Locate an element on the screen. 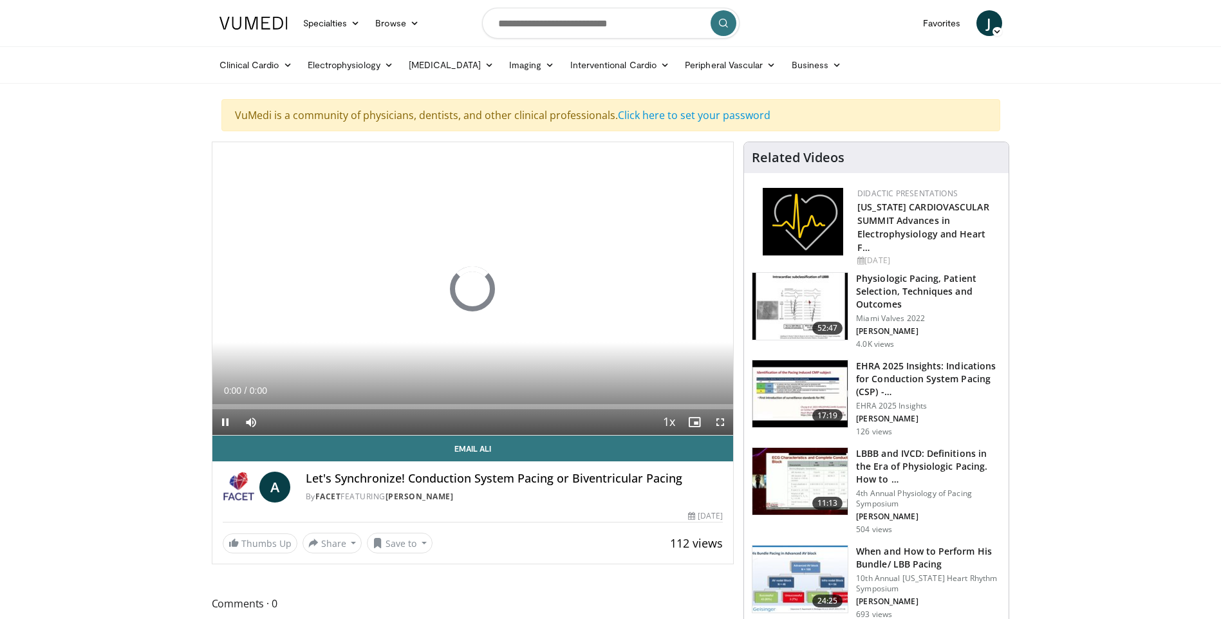 The width and height of the screenshot is (1221, 619). div: By FEATURING is located at coordinates (514, 497).